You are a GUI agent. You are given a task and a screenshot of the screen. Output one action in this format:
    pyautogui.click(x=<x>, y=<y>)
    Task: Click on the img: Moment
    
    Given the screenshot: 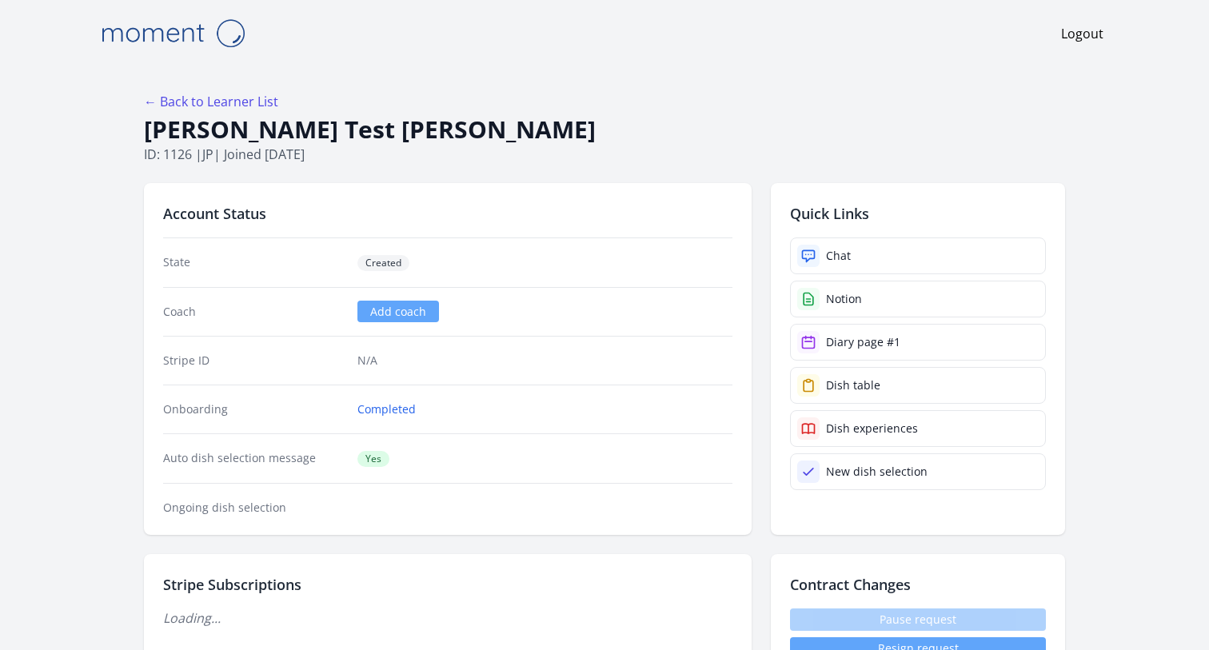 What is the action you would take?
    pyautogui.click(x=173, y=33)
    